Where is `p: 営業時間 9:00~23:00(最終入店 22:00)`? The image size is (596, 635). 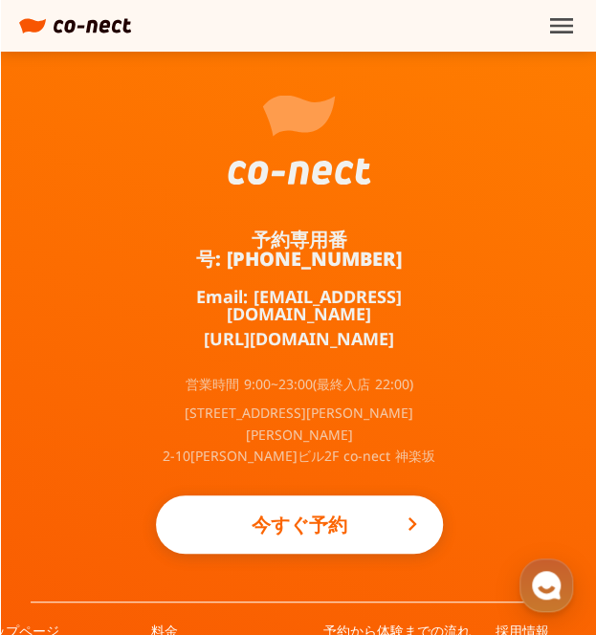
p: 営業時間 9:00~23:00(最終入店 22:00) is located at coordinates (299, 384).